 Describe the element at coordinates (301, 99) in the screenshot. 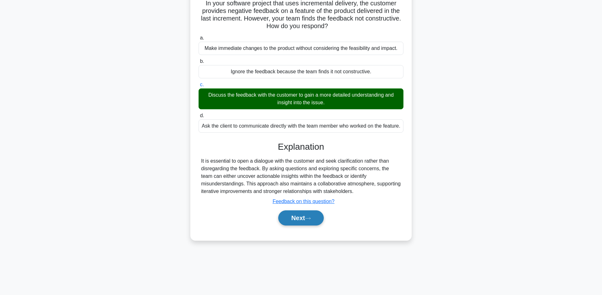

I see `div: Discuss the feedback with the customer to gain a more detailed understanding and insight into the...` at that location.